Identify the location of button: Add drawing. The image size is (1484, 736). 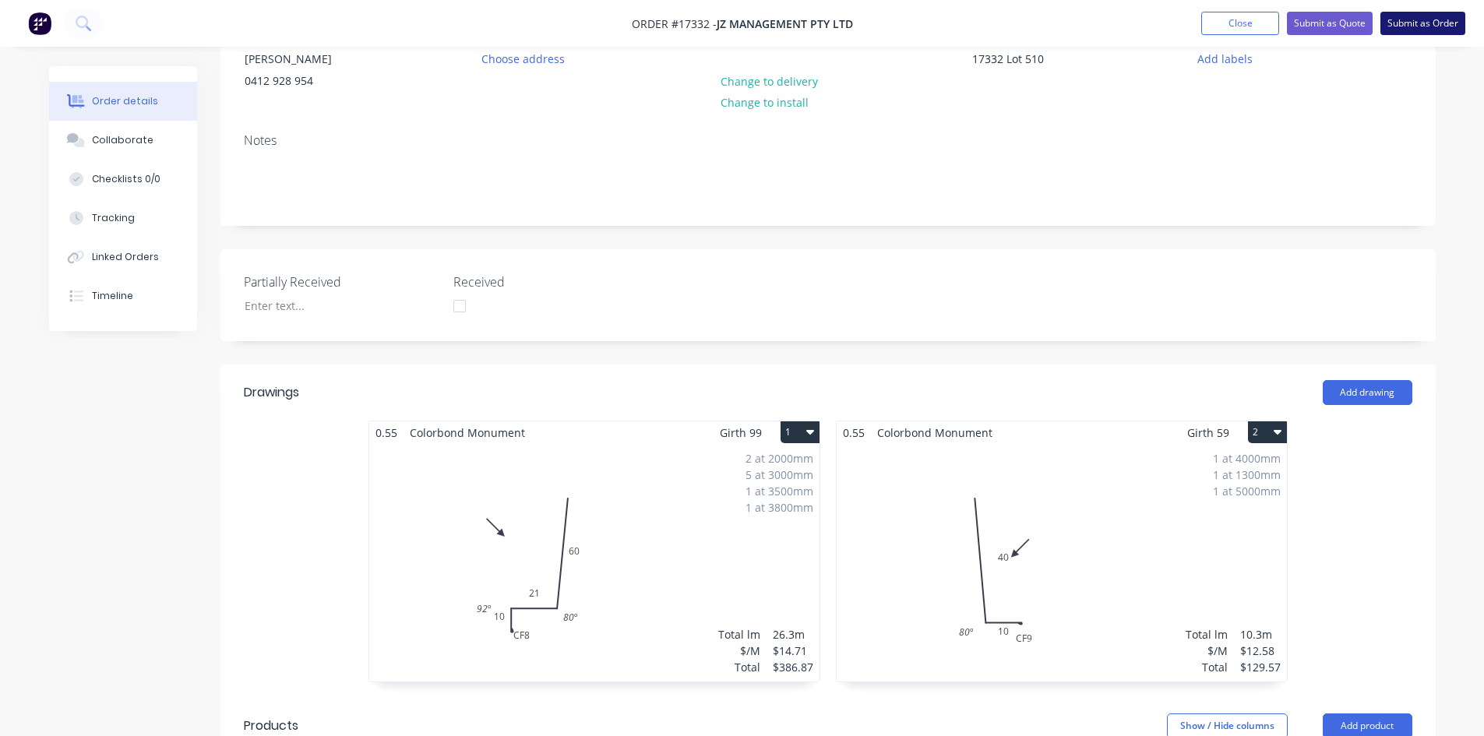
(1367, 393).